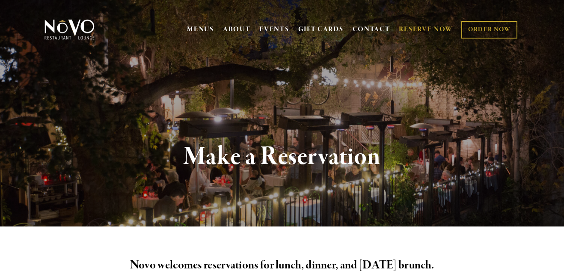 The image size is (564, 277). What do you see at coordinates (489, 30) in the screenshot?
I see `a: ORDER NOW` at bounding box center [489, 30].